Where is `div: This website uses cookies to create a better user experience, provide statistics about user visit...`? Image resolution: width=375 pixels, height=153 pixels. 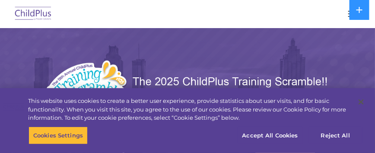
div: This website uses cookies to create a better user experience, provide statistics about user visit... is located at coordinates (189, 109).